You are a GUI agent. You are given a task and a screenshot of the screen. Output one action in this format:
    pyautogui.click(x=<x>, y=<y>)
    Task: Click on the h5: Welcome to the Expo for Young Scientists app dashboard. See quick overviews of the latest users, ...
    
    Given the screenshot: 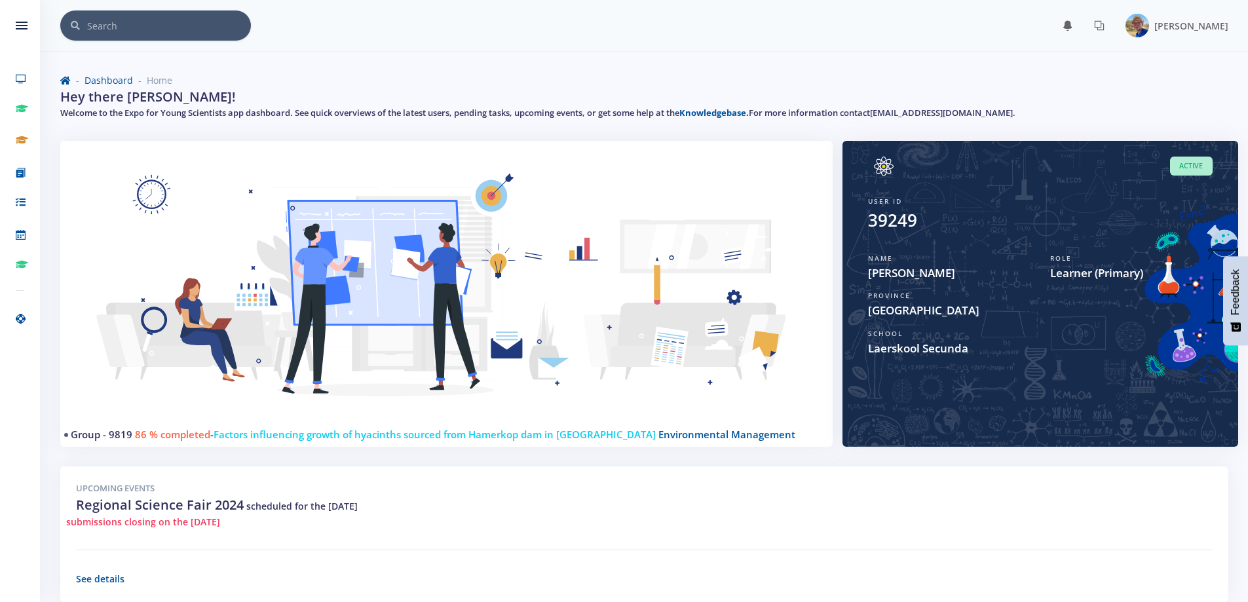 What is the action you would take?
    pyautogui.click(x=644, y=113)
    